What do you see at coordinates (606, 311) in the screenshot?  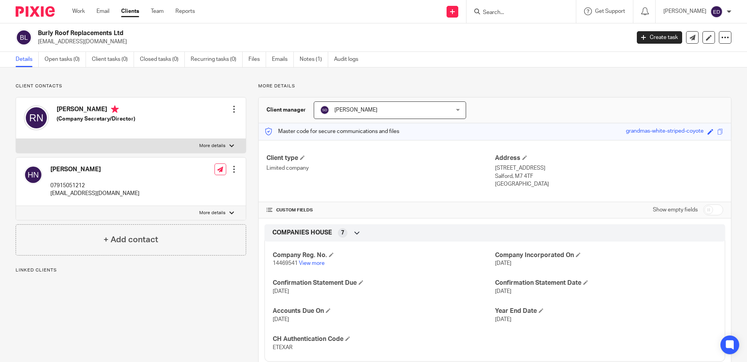 I see `h4: Year End Date` at bounding box center [606, 311].